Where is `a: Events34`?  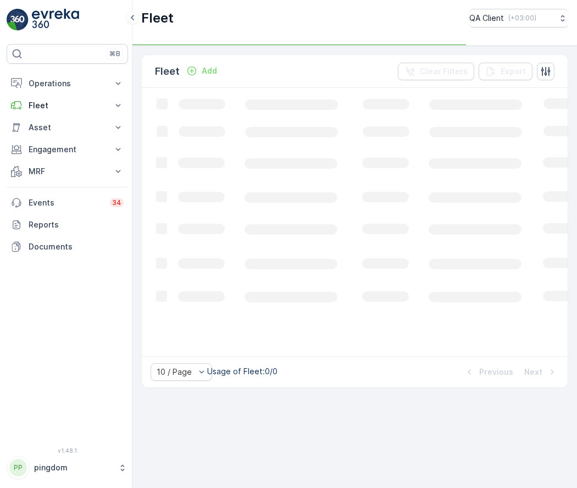 a: Events34 is located at coordinates (67, 203).